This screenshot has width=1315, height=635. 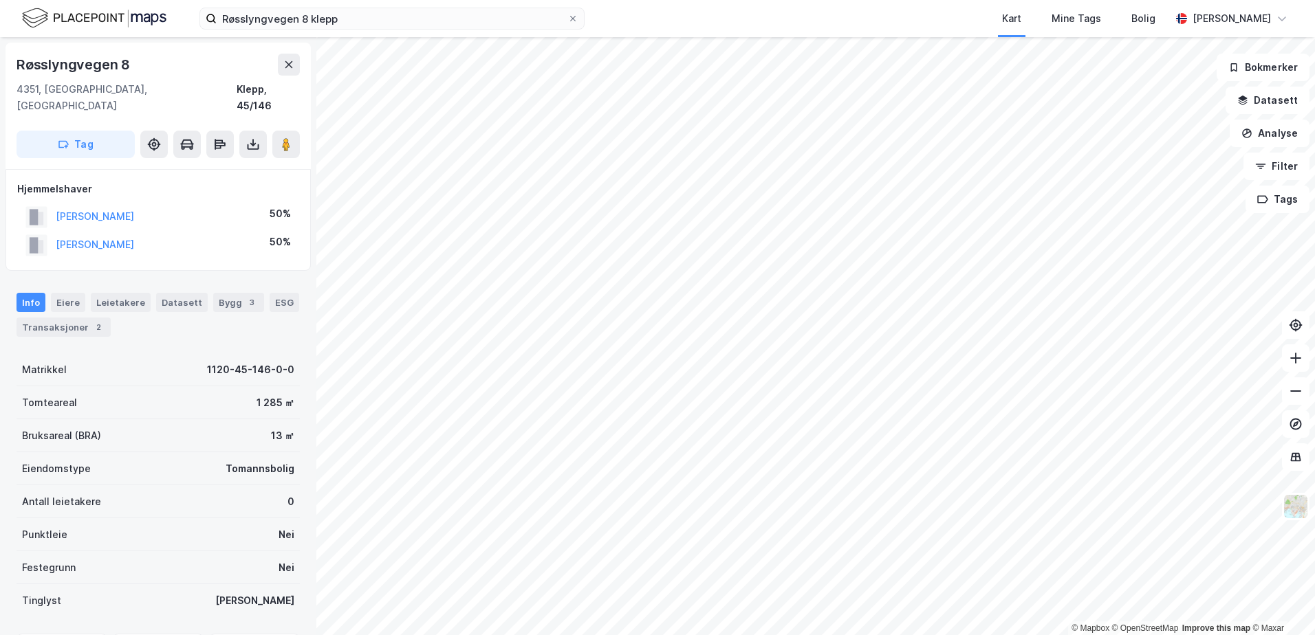 I want to click on div: ESG, so click(x=284, y=303).